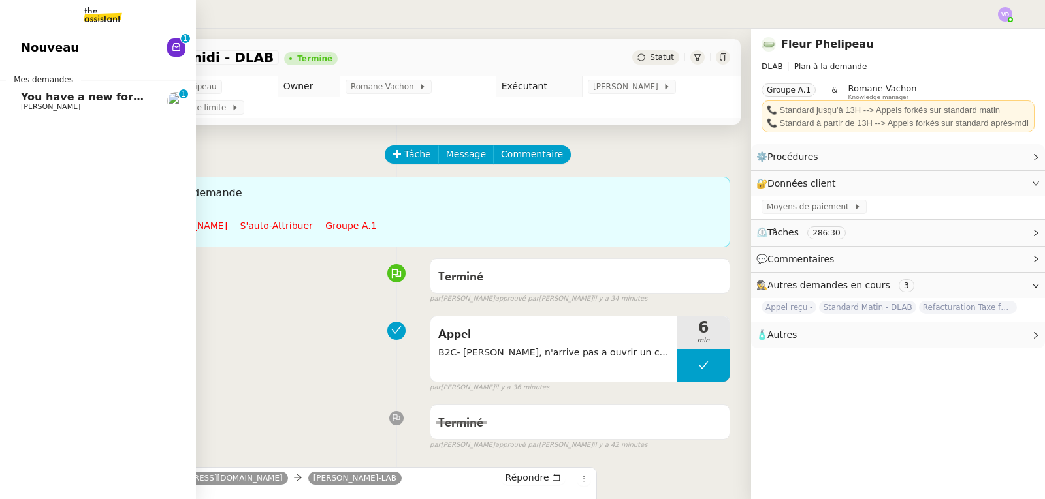  I want to click on button: Commentaire, so click(531, 155).